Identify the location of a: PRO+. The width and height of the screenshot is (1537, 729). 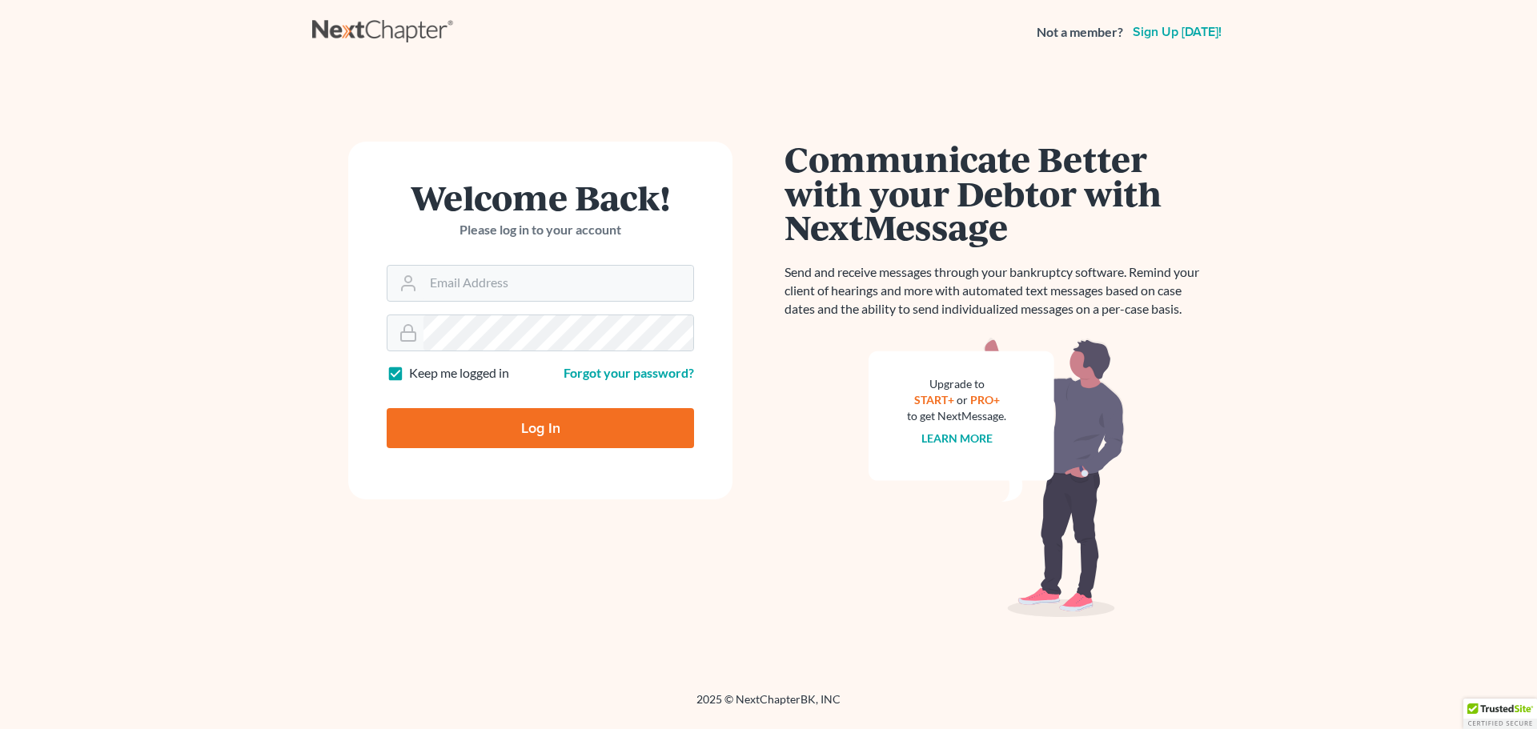
(985, 400).